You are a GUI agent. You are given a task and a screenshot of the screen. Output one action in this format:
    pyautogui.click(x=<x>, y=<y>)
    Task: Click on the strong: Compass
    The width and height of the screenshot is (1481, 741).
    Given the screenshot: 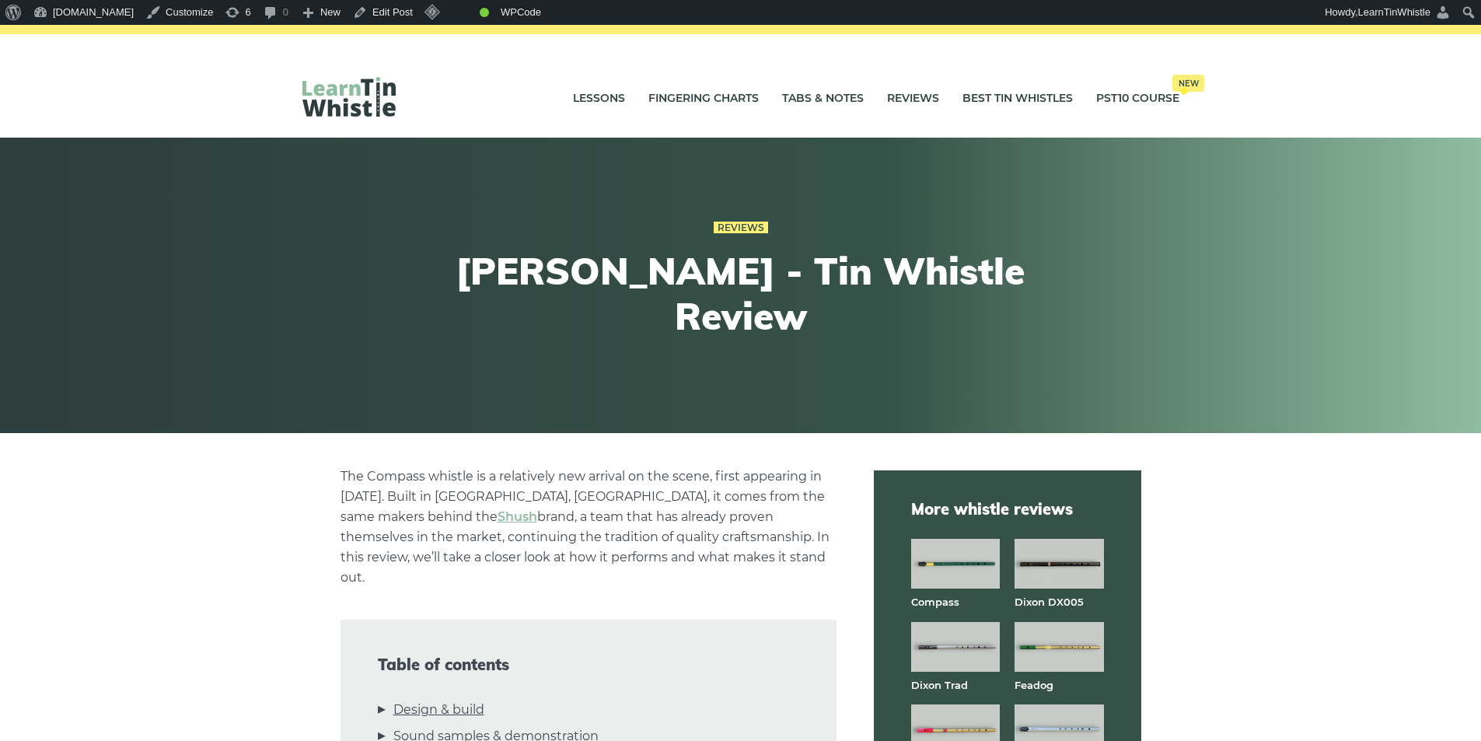 What is the action you would take?
    pyautogui.click(x=935, y=602)
    